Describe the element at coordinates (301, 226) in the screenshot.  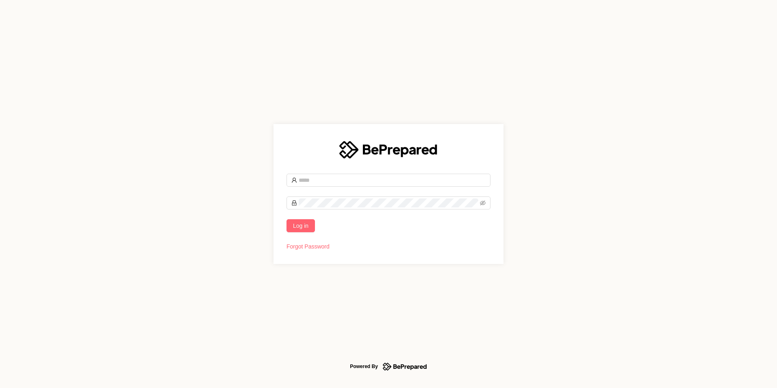
I see `button: Log in` at that location.